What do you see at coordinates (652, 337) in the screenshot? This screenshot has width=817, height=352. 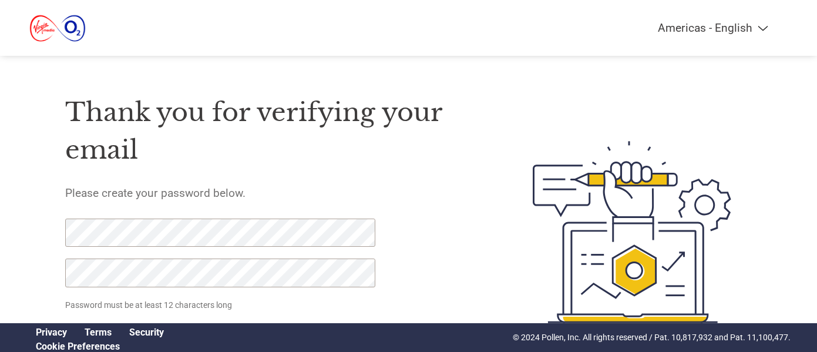 I see `p: © 2024 Pollen, Inc. All rights reserved / Pat. 10,817,932 and Pat. 11,100,477.` at bounding box center [652, 337].